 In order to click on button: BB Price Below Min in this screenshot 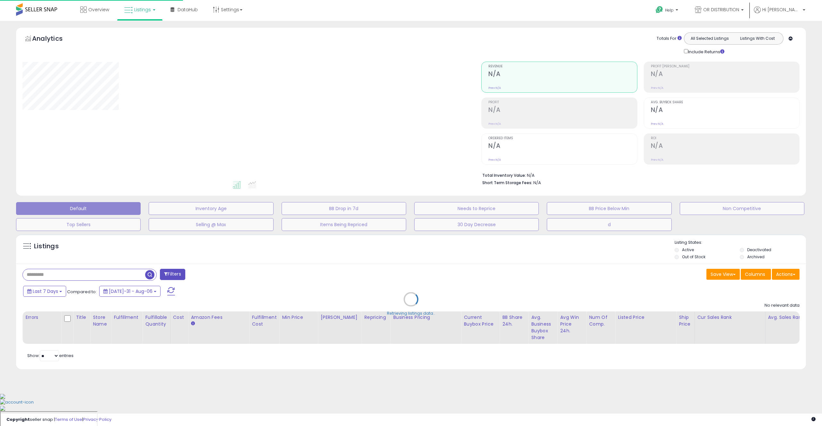, I will do `click(609, 209)`.